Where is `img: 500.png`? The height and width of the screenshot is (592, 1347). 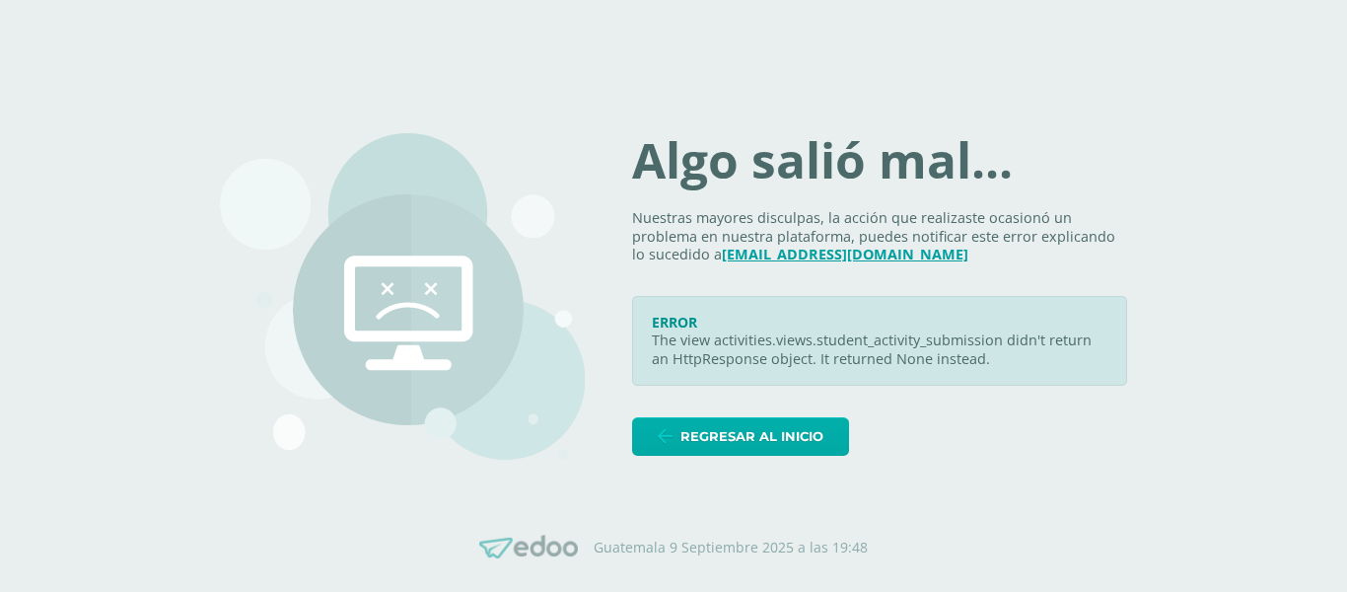
img: 500.png is located at coordinates (402, 296).